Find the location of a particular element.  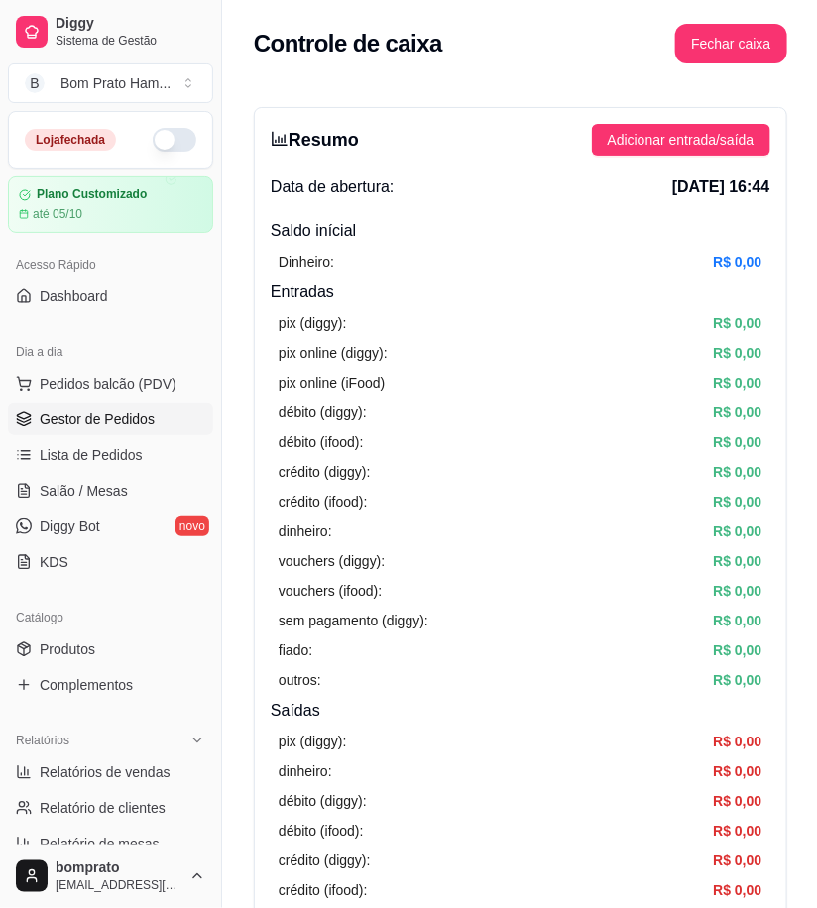

span: Relatórios de vendas is located at coordinates (105, 772).